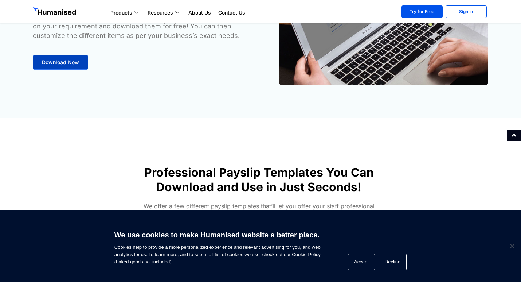 Image resolution: width=521 pixels, height=282 pixels. Describe the element at coordinates (259, 180) in the screenshot. I see `h1: Professional Payslip Templates You Can Download and Use in Just Seconds!` at that location.